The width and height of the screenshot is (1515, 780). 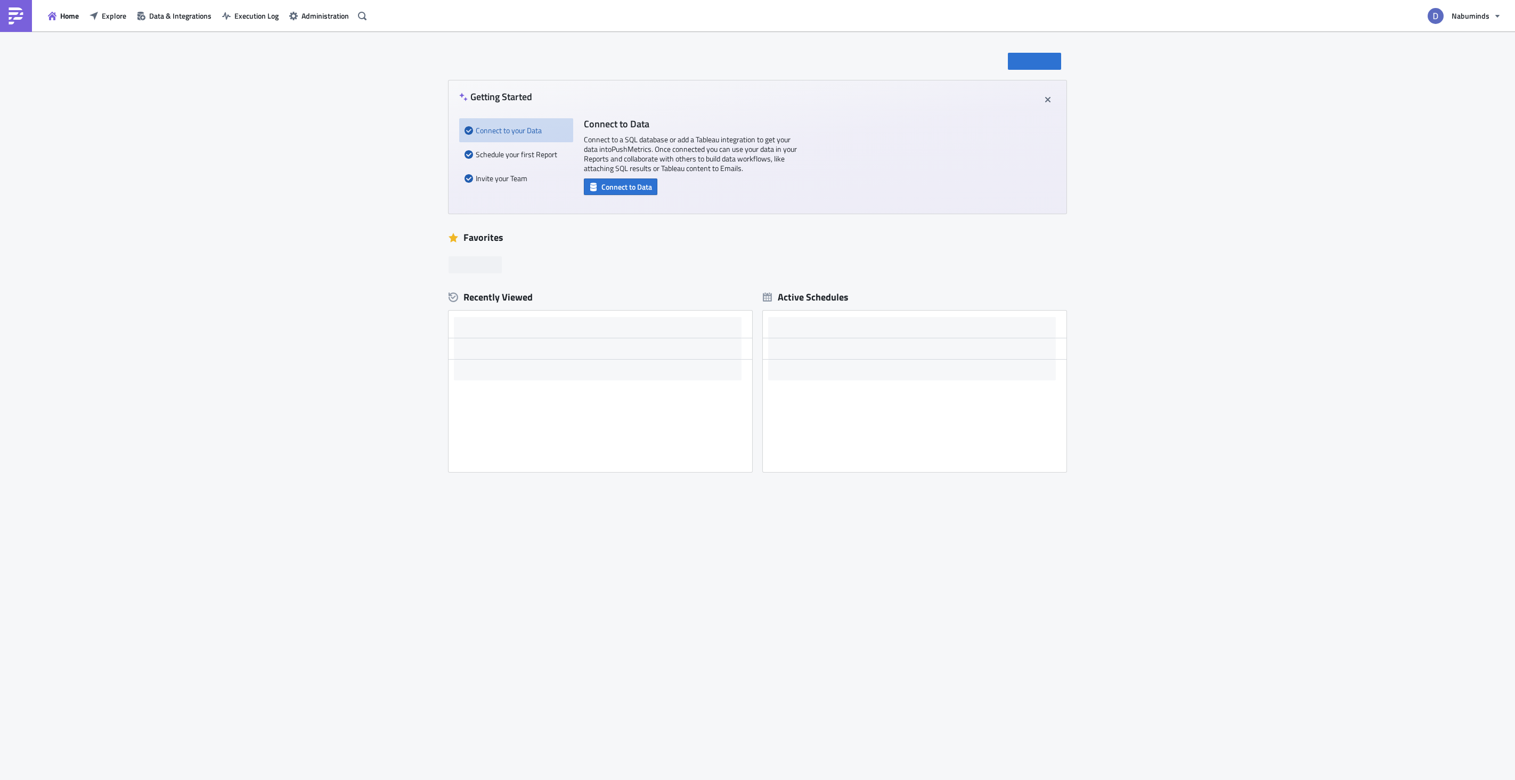 What do you see at coordinates (496, 96) in the screenshot?
I see `h4: Getting Started` at bounding box center [496, 96].